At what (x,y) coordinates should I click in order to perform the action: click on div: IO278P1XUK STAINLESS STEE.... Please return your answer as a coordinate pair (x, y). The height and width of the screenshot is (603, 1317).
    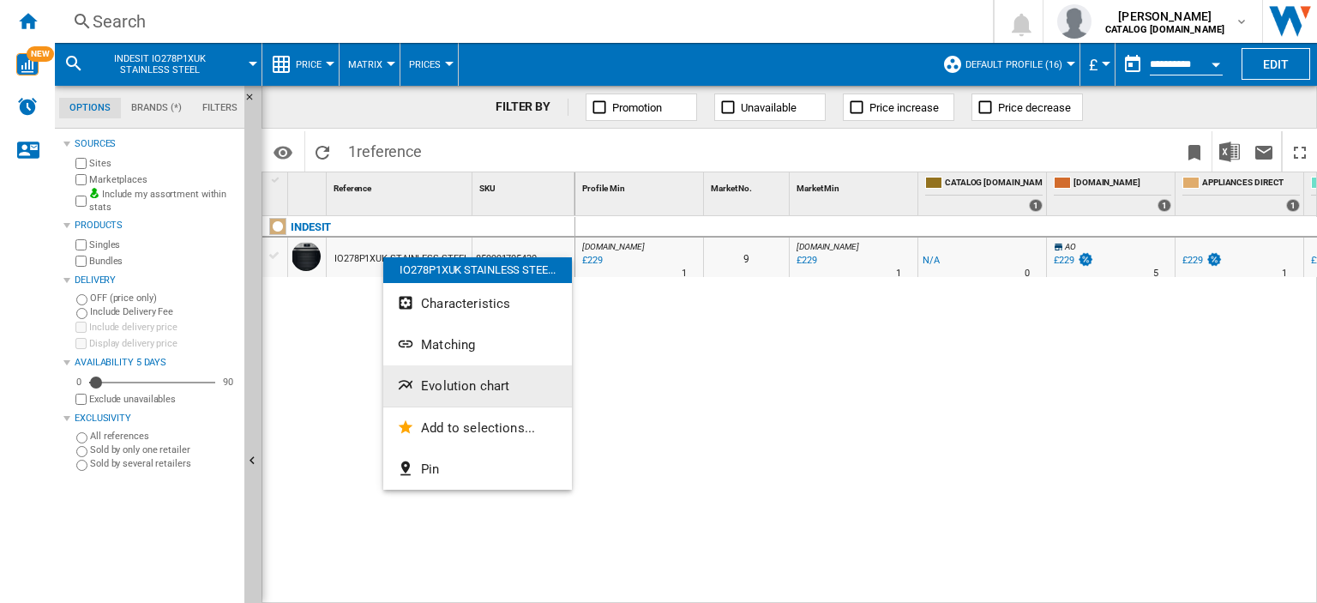
    Looking at the image, I should click on (478, 270).